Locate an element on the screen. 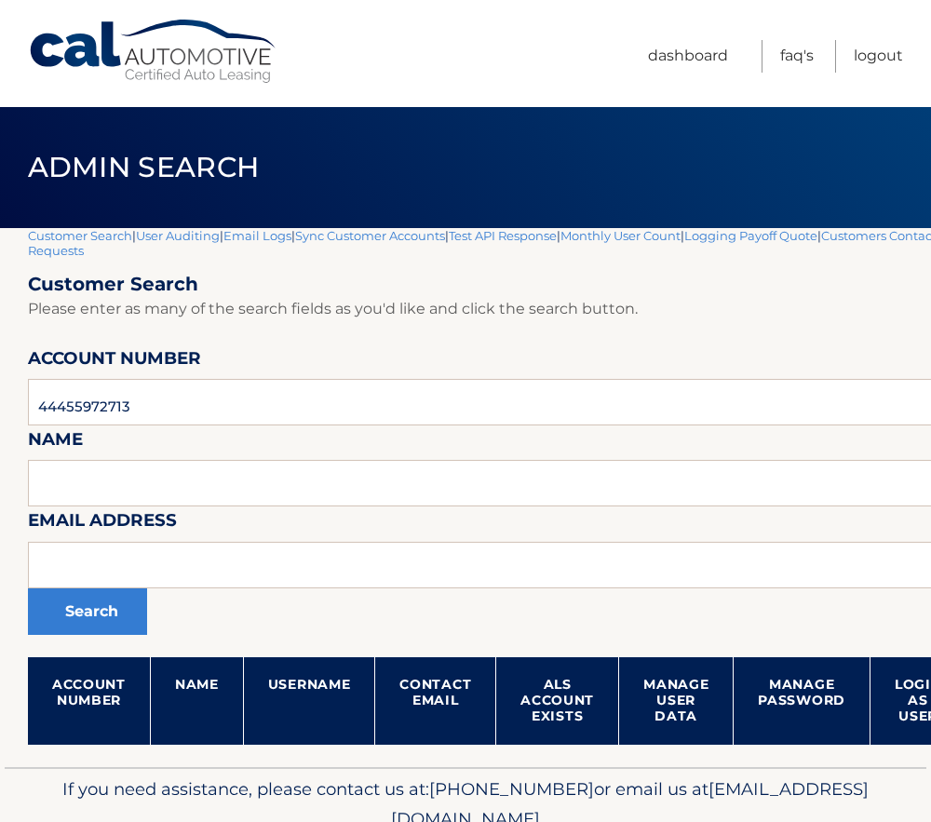  th: Username is located at coordinates (309, 701).